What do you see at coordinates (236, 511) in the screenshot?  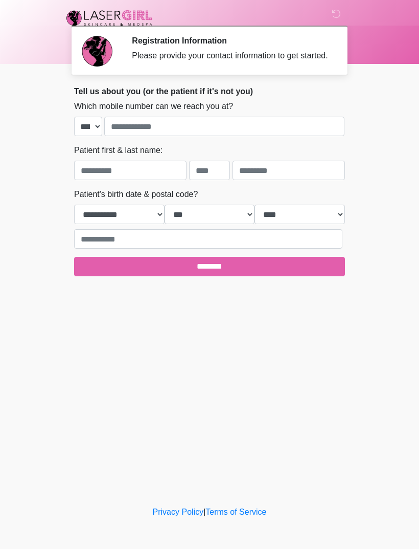 I see `a: Terms of Service` at bounding box center [236, 511].